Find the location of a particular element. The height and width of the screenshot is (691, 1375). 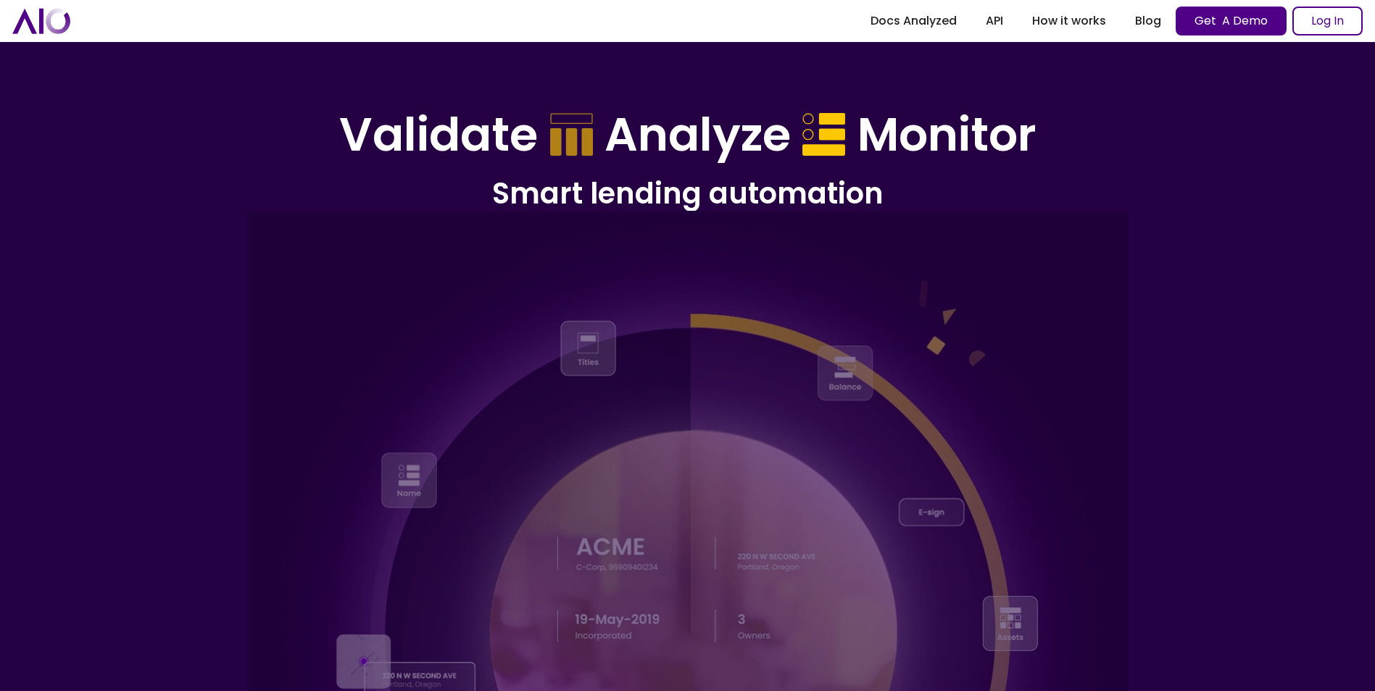

a: API is located at coordinates (994, 21).